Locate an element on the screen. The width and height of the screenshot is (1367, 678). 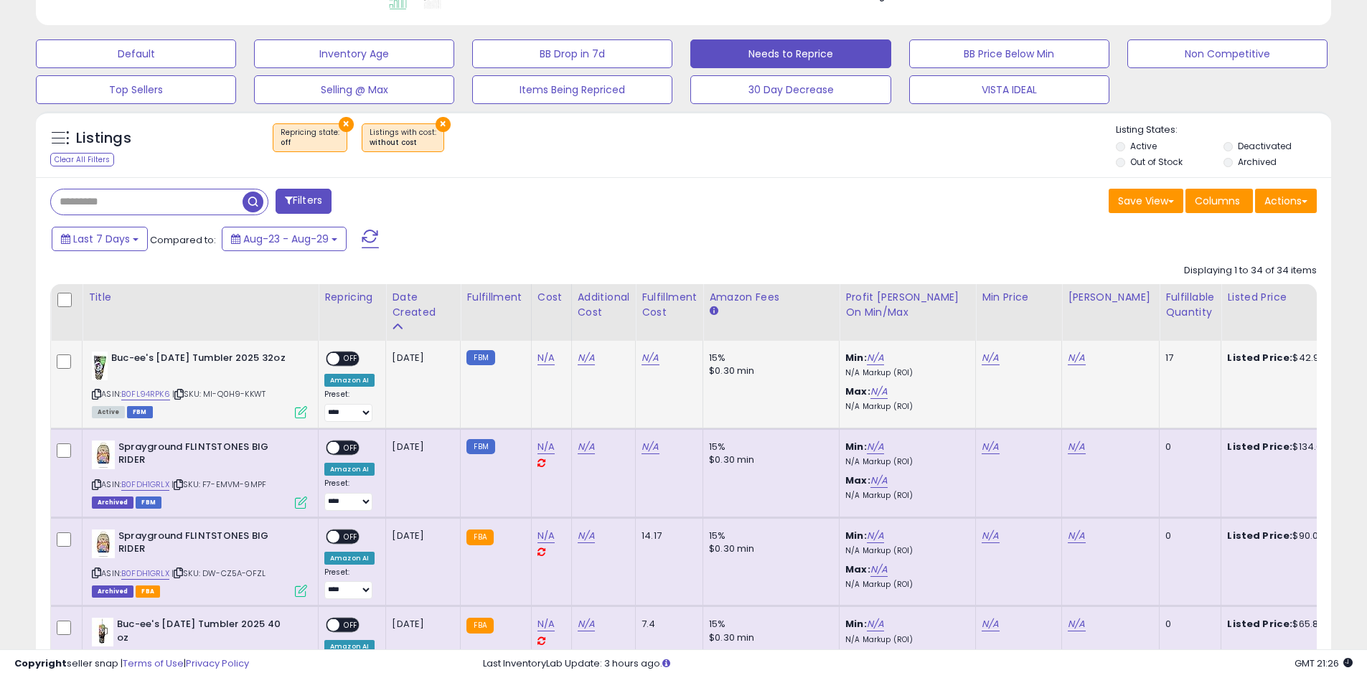
span: Aug-23 - Aug-29 is located at coordinates (286, 239).